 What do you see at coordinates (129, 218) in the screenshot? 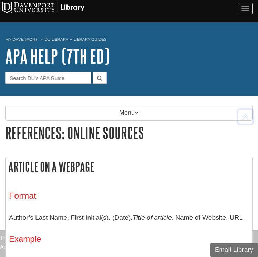
I see `p: Author’s Last Name, First Initial(s). (Date). . Name of Website. URL` at bounding box center [129, 218].